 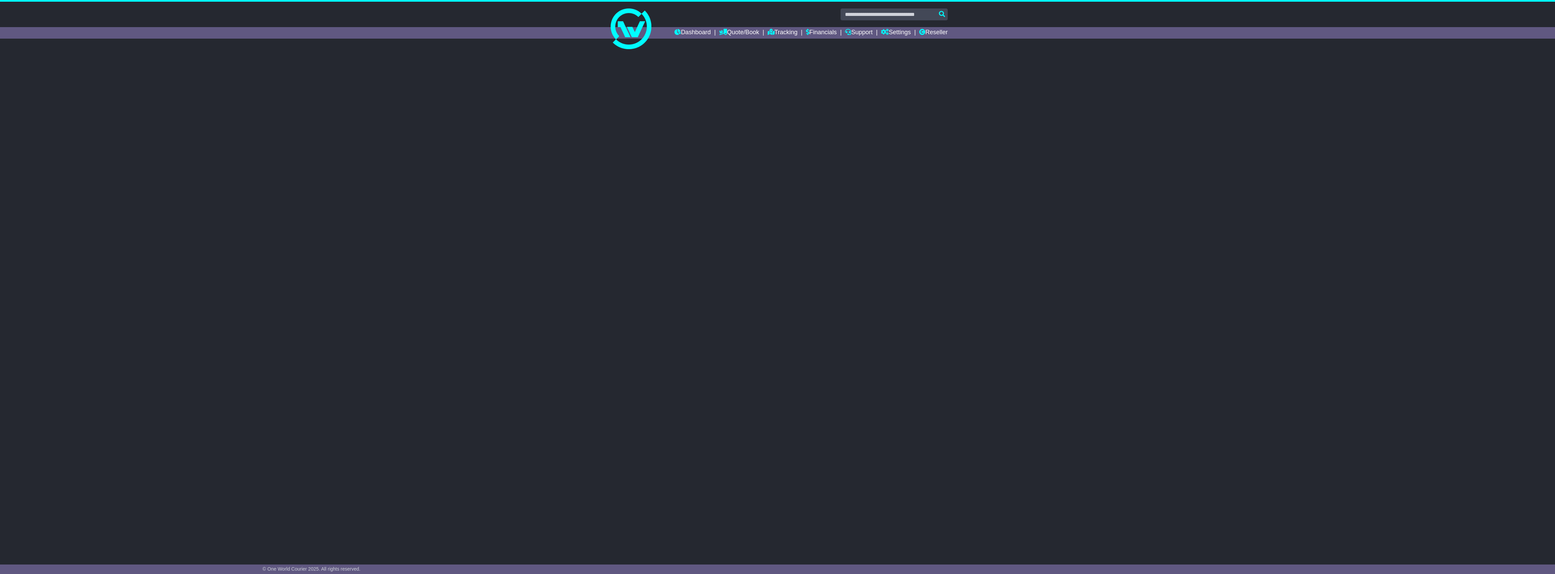 What do you see at coordinates (783, 33) in the screenshot?
I see `a: Tracking` at bounding box center [783, 33].